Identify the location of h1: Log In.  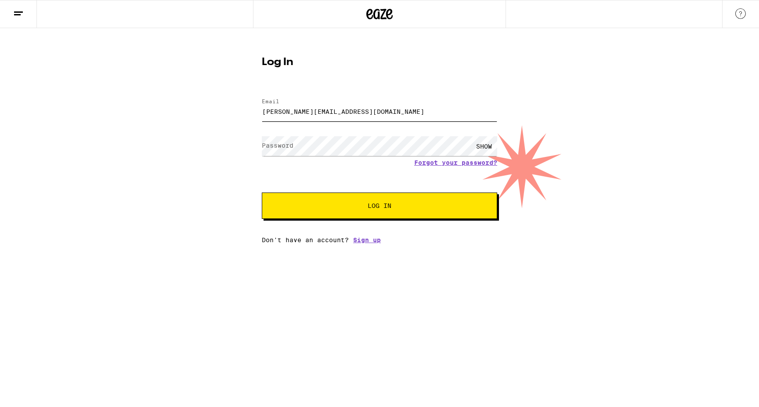
(379, 62).